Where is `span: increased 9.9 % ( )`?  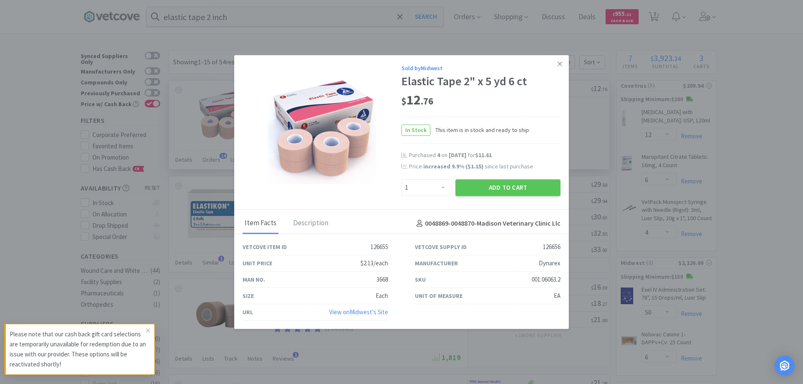 span: increased 9.9 % ( ) is located at coordinates (453, 166).